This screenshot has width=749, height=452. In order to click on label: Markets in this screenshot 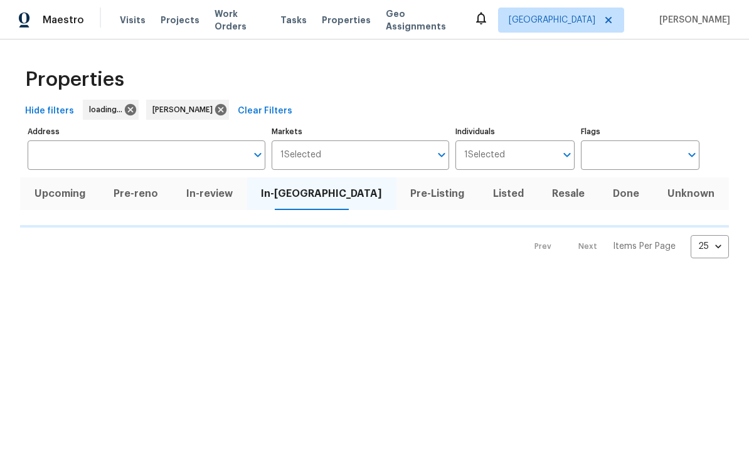, I will do `click(361, 132)`.